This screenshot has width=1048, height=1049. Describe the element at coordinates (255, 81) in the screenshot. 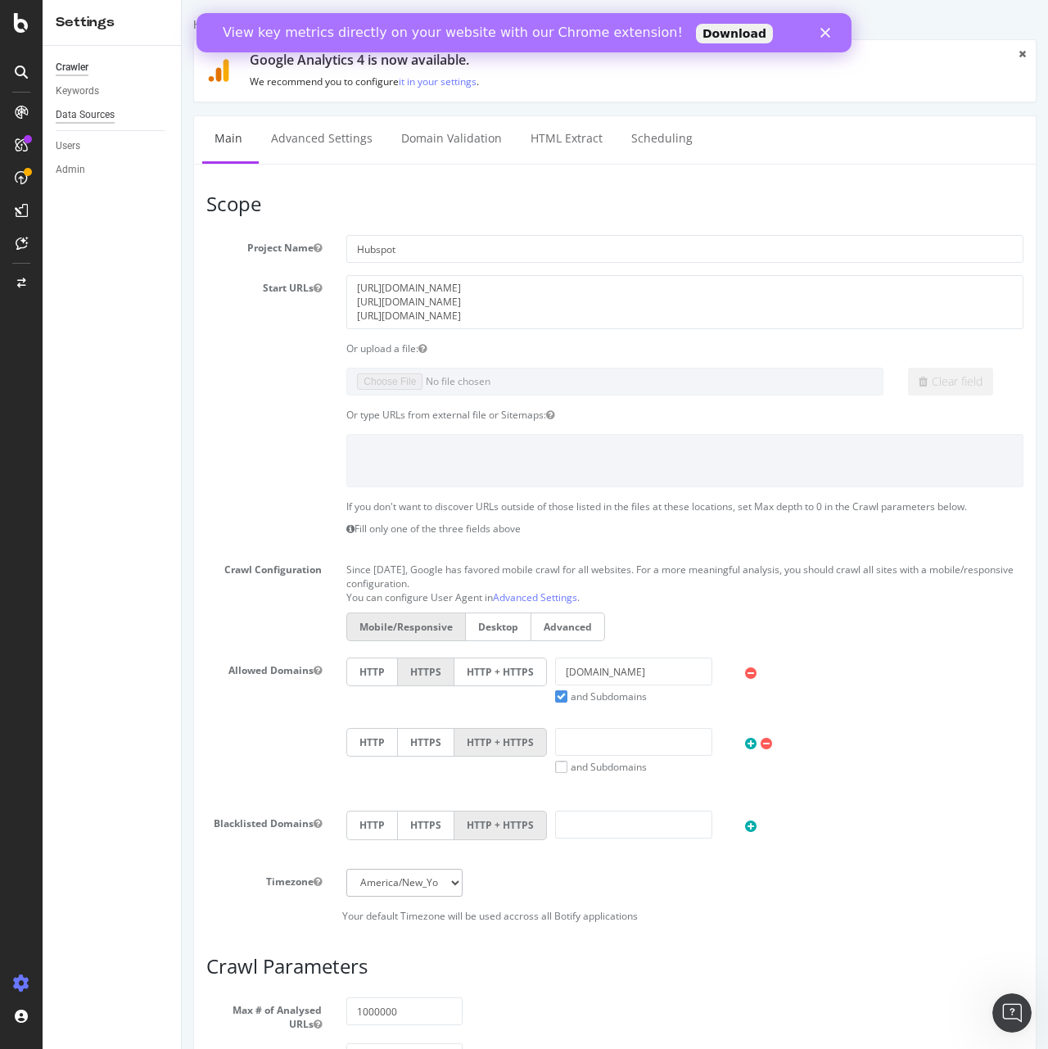

I see `a: it in your settings` at that location.